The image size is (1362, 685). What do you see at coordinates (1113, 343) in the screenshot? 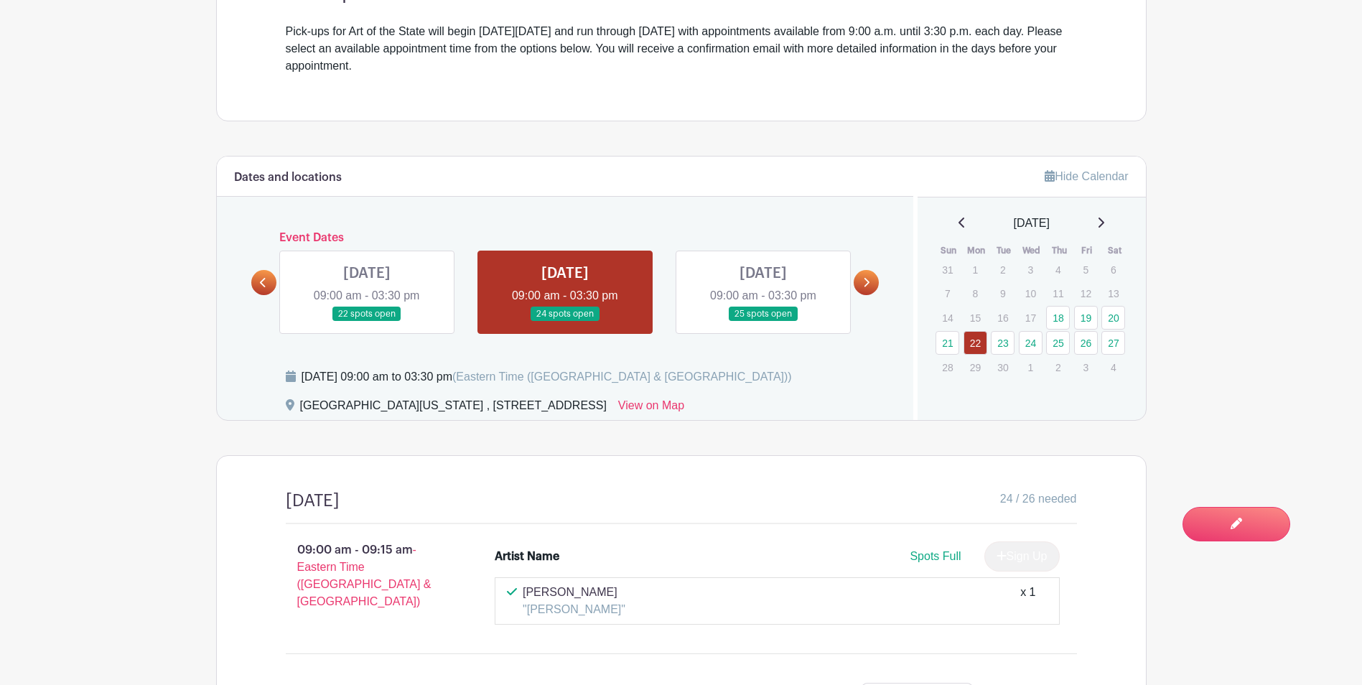
I see `a: 27` at bounding box center [1113, 343].